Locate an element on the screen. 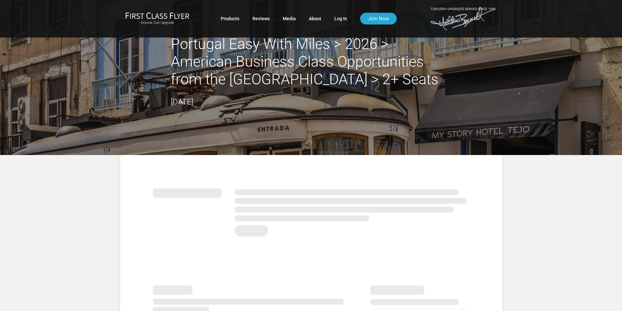 This screenshot has width=622, height=311. a: Join Now is located at coordinates (378, 19).